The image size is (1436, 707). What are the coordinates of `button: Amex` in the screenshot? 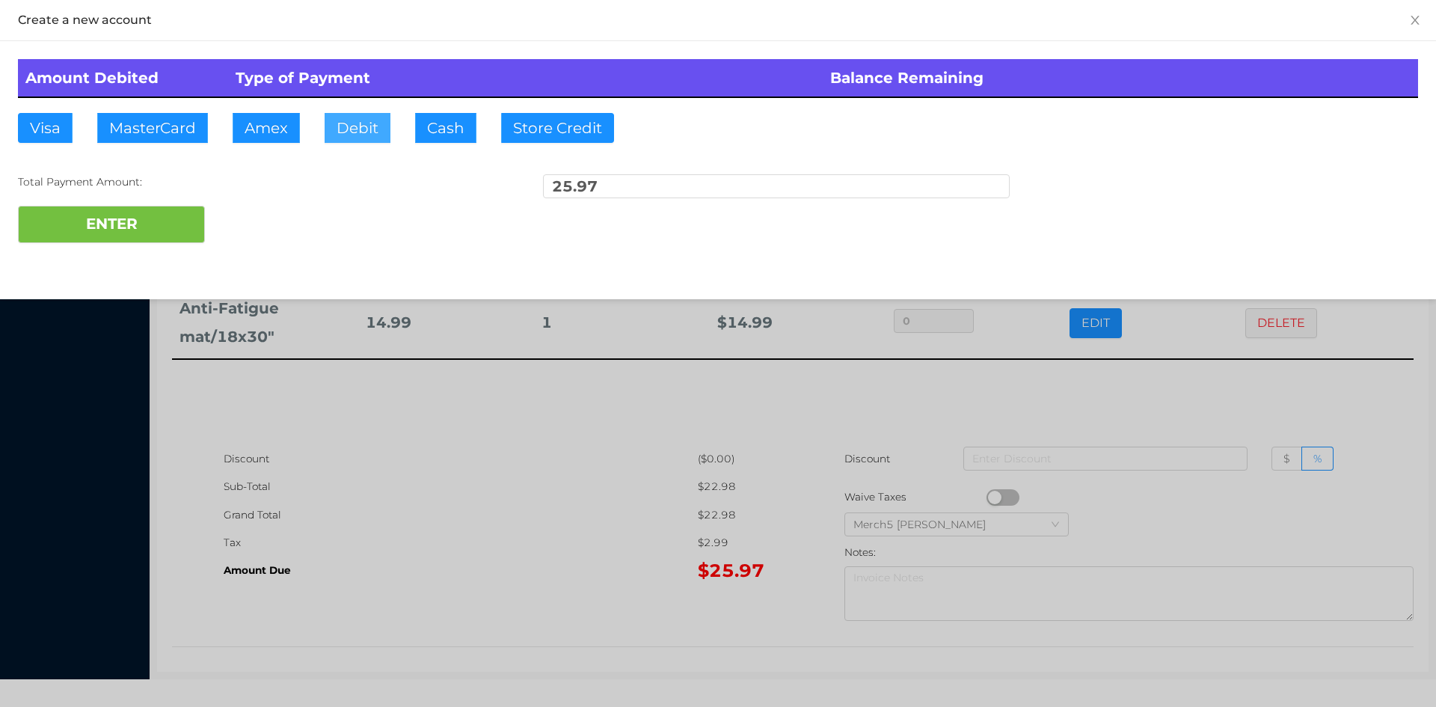 It's located at (266, 128).